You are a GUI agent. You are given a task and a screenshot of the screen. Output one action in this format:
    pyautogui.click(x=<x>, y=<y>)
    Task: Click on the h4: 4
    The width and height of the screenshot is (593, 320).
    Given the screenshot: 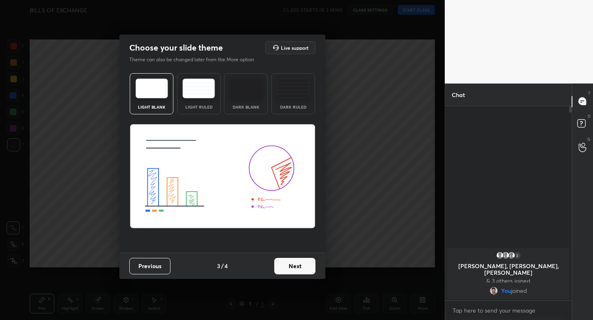 What is the action you would take?
    pyautogui.click(x=226, y=266)
    